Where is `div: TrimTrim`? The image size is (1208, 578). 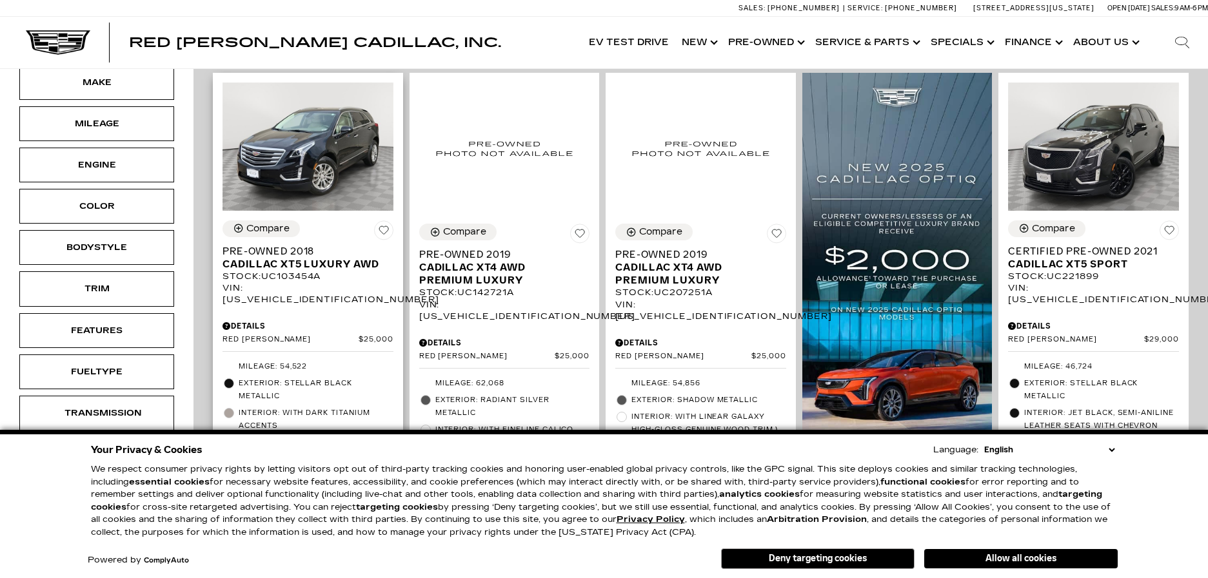 div: TrimTrim is located at coordinates (97, 289).